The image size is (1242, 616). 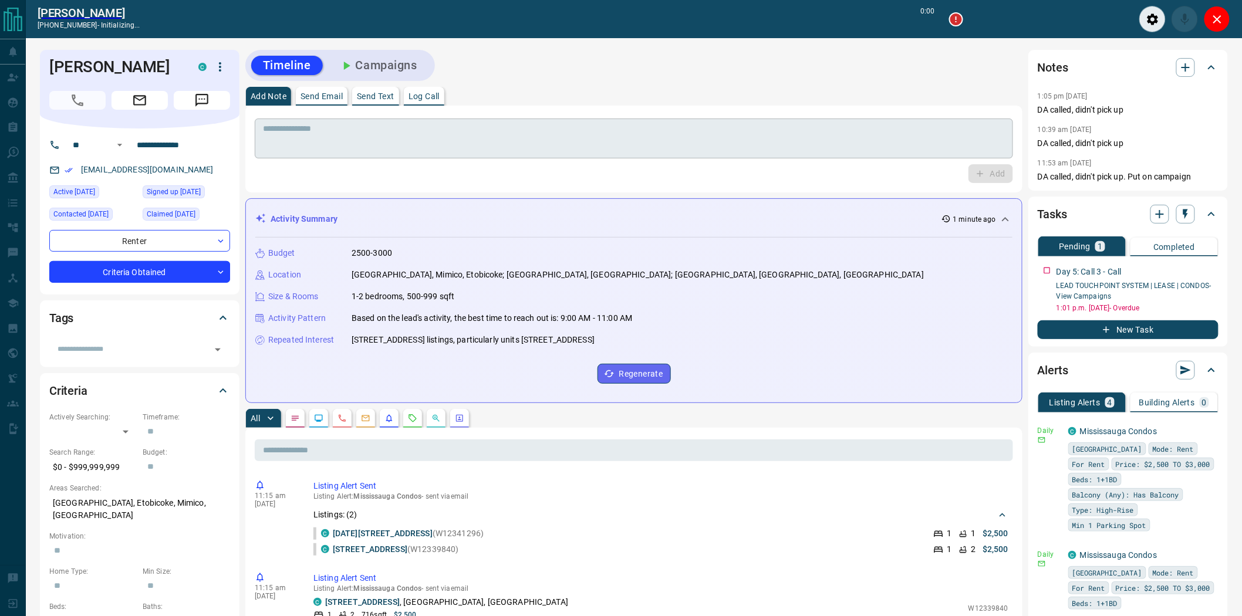 What do you see at coordinates (388, 589) in the screenshot?
I see `span: Mississauga Condos` at bounding box center [388, 589].